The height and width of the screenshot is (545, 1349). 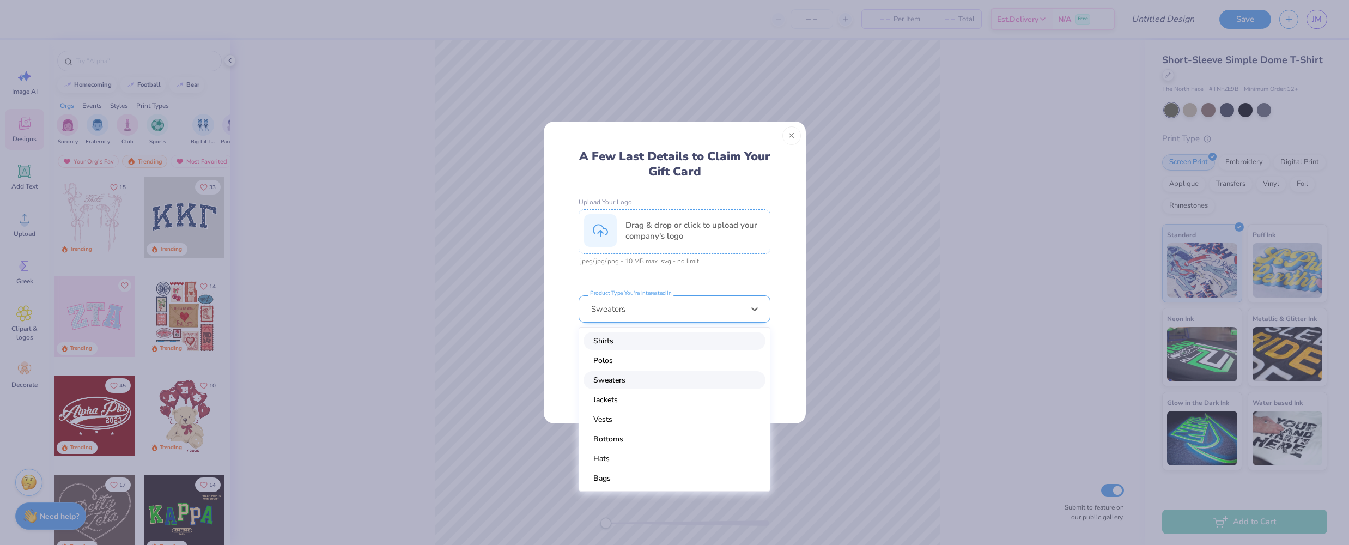 I want to click on div: Jackets, so click(x=674, y=399).